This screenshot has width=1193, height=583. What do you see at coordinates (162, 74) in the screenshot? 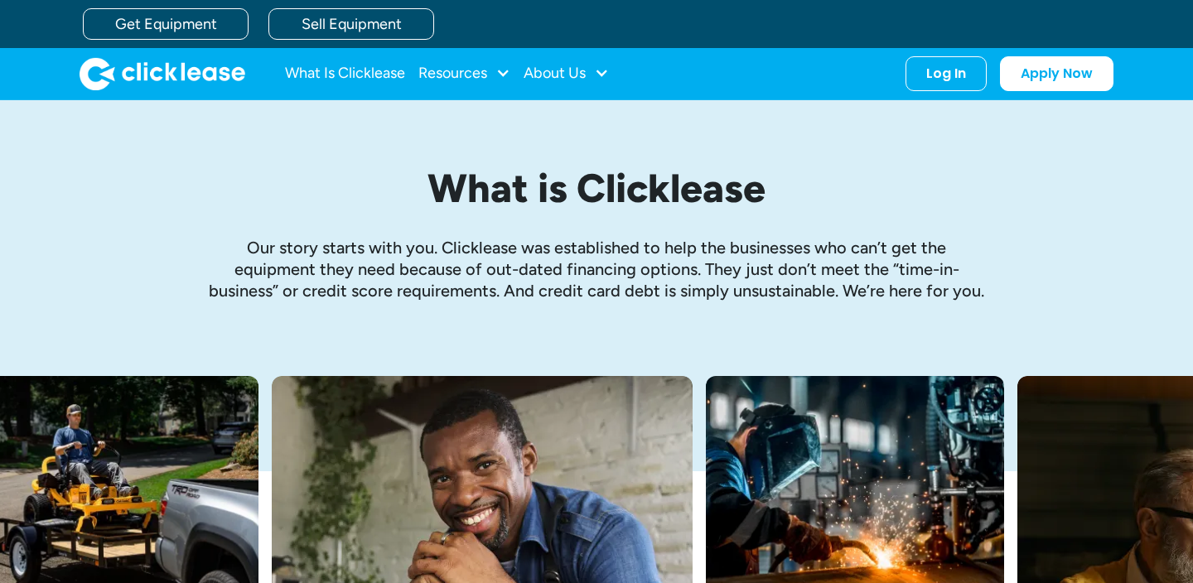
I see `img: Clicklease logo` at bounding box center [162, 74].